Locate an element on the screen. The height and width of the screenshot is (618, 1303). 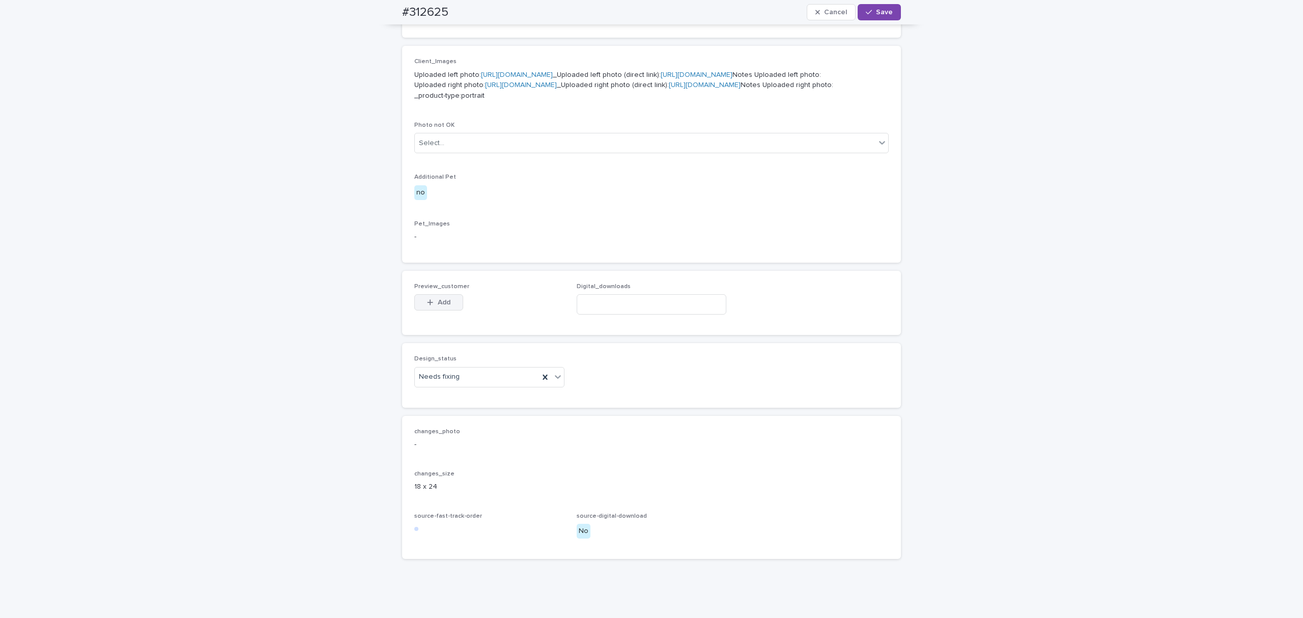
span: source-digital-download is located at coordinates (612, 516).